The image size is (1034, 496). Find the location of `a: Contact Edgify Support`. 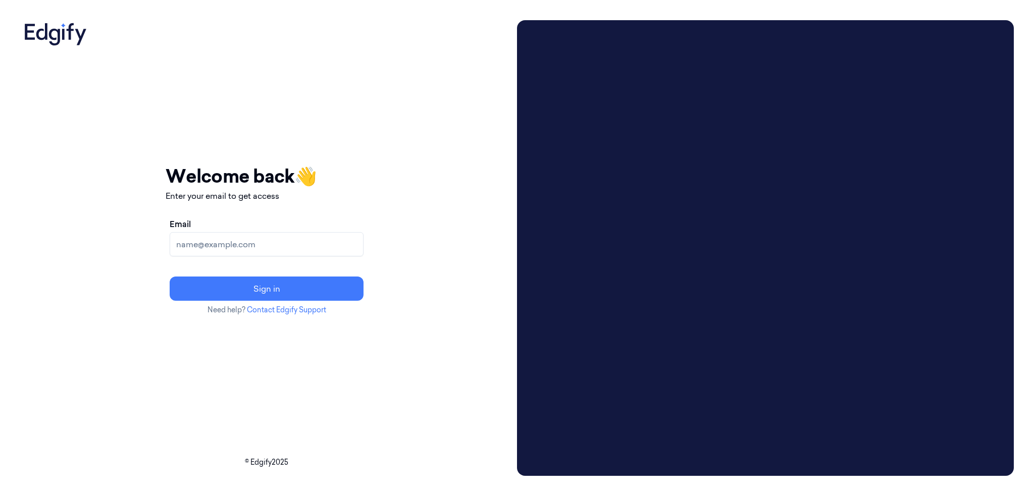

a: Contact Edgify Support is located at coordinates (286, 310).